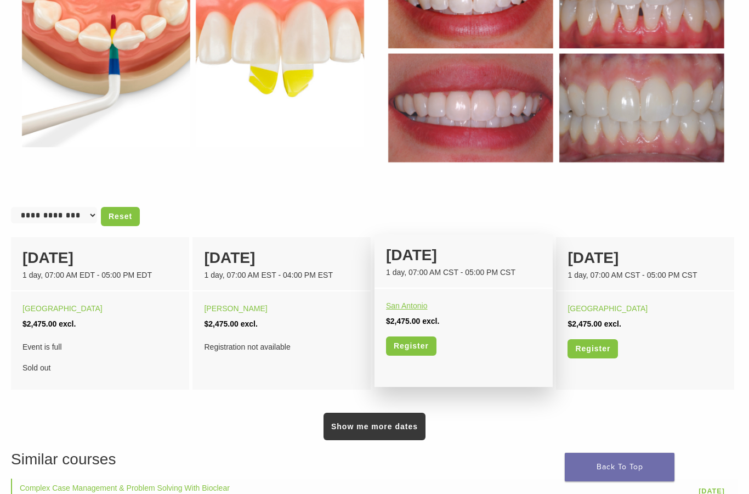 This screenshot has width=749, height=494. I want to click on h3: Similar courses, so click(375, 459).